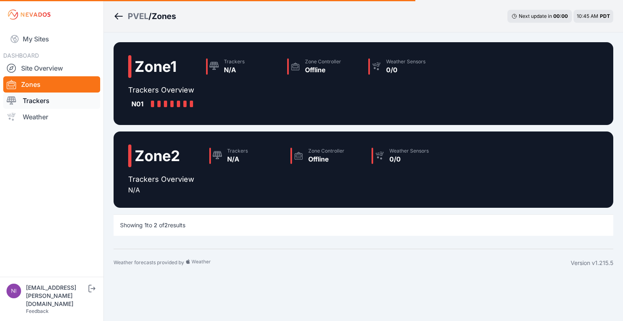 This screenshot has height=321, width=623. What do you see at coordinates (139, 104) in the screenshot?
I see `div: N01` at bounding box center [139, 104].